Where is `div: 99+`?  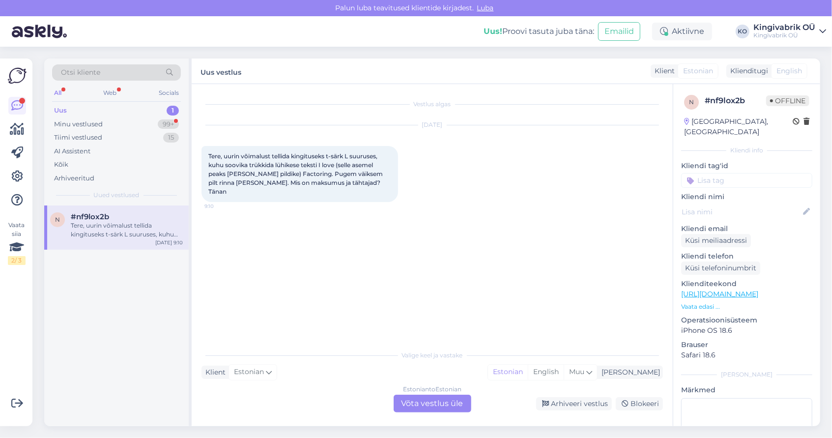 div: 99+ is located at coordinates (168, 124).